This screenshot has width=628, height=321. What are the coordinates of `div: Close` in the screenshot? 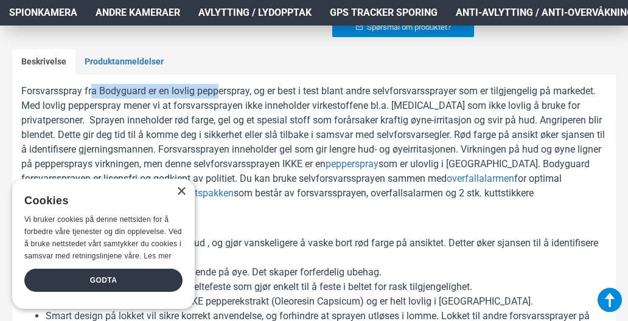 It's located at (181, 192).